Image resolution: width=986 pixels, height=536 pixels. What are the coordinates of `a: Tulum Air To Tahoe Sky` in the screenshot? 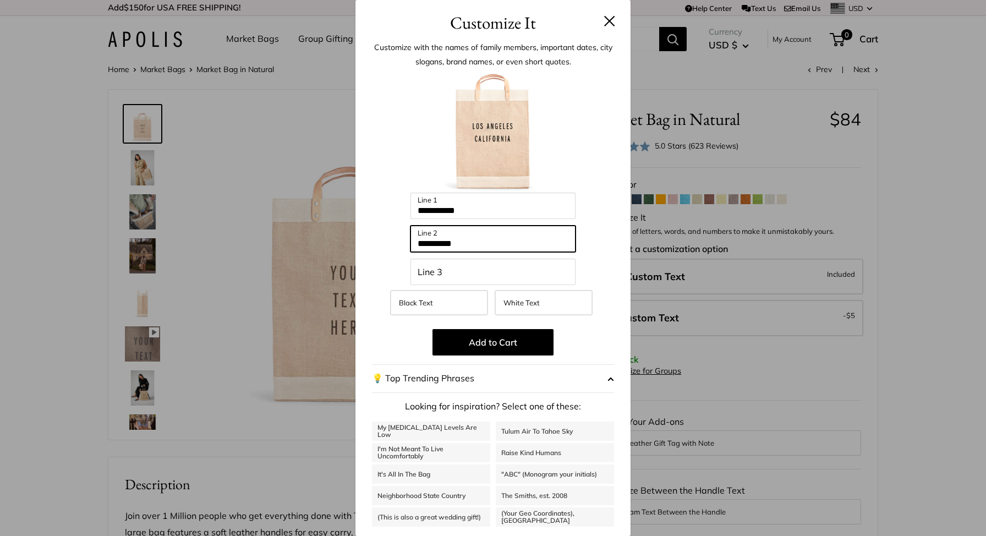 It's located at (555, 431).